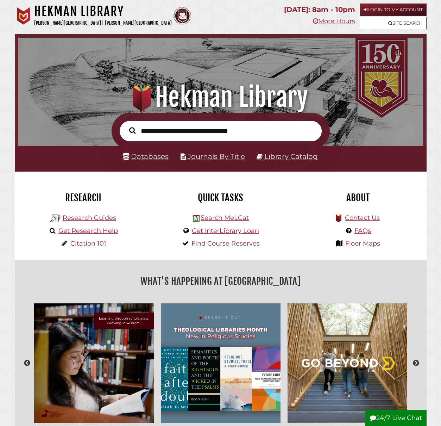 Image resolution: width=441 pixels, height=426 pixels. I want to click on a: Citation 101, so click(88, 243).